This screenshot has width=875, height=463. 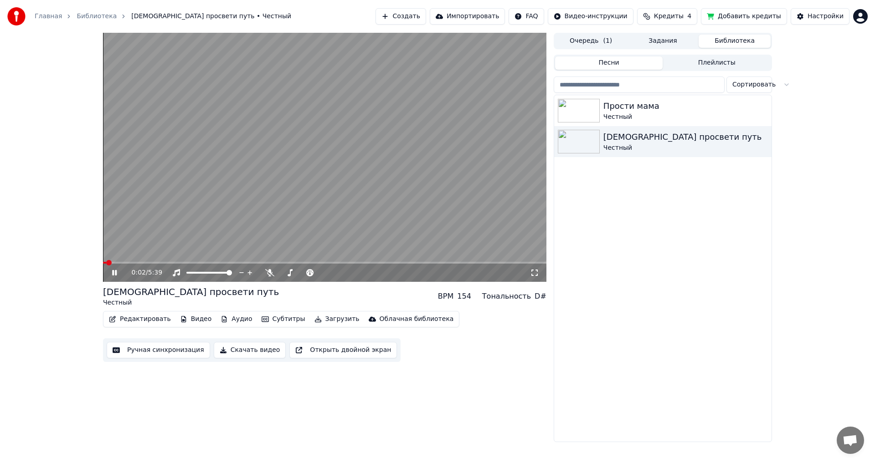 What do you see at coordinates (400, 16) in the screenshot?
I see `button: Создать` at bounding box center [400, 16].